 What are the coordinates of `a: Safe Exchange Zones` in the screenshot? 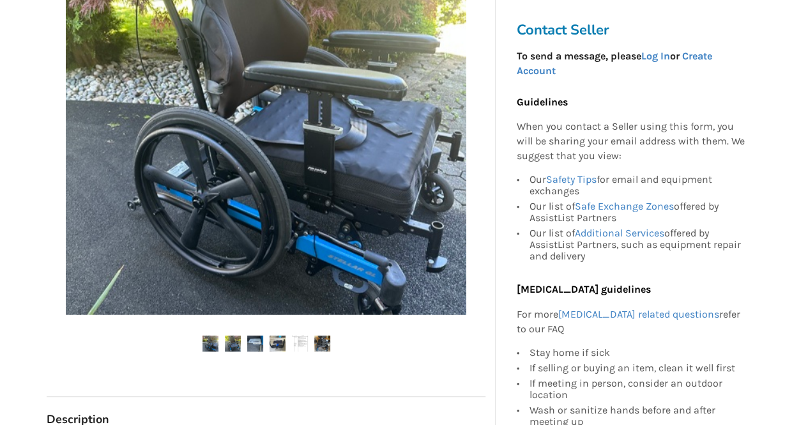 It's located at (624, 206).